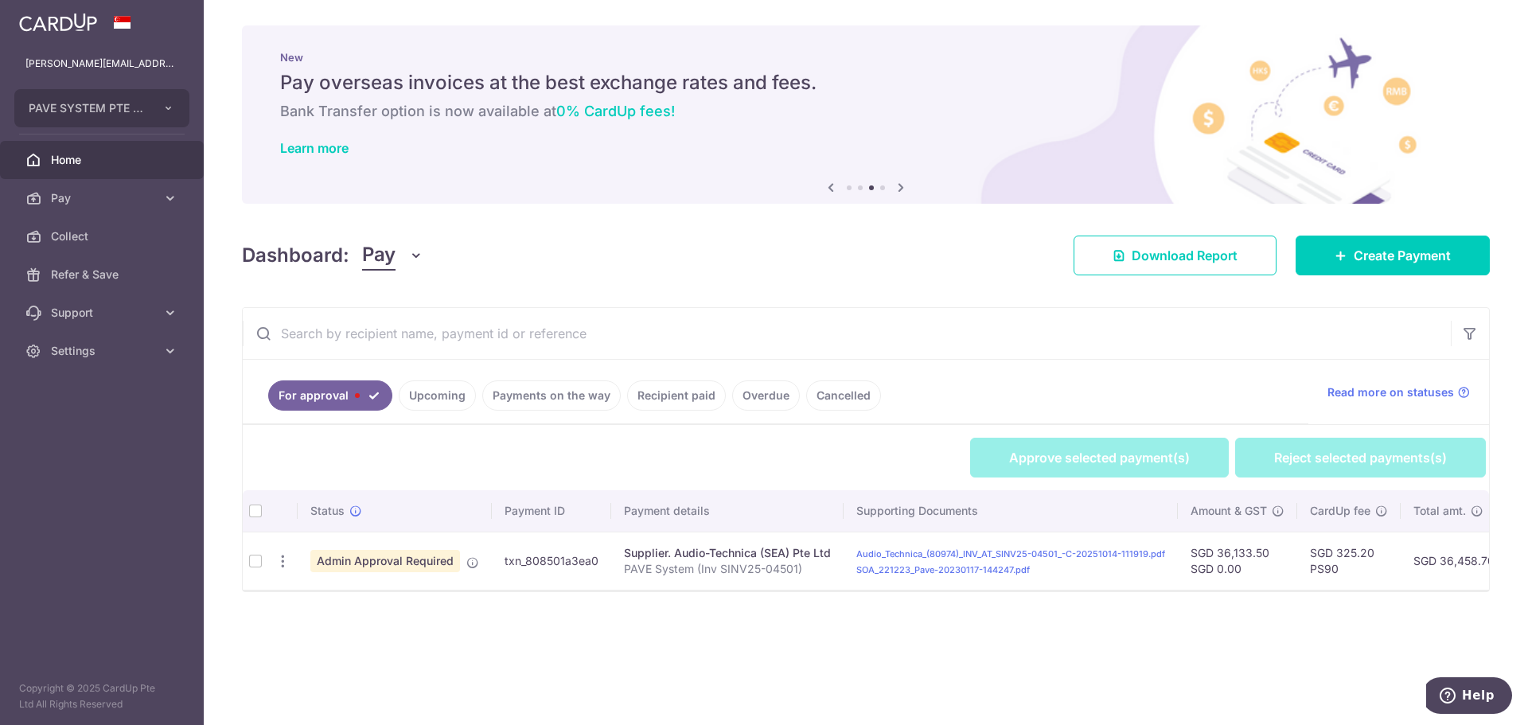  Describe the element at coordinates (392, 256) in the screenshot. I see `button: Pay` at that location.